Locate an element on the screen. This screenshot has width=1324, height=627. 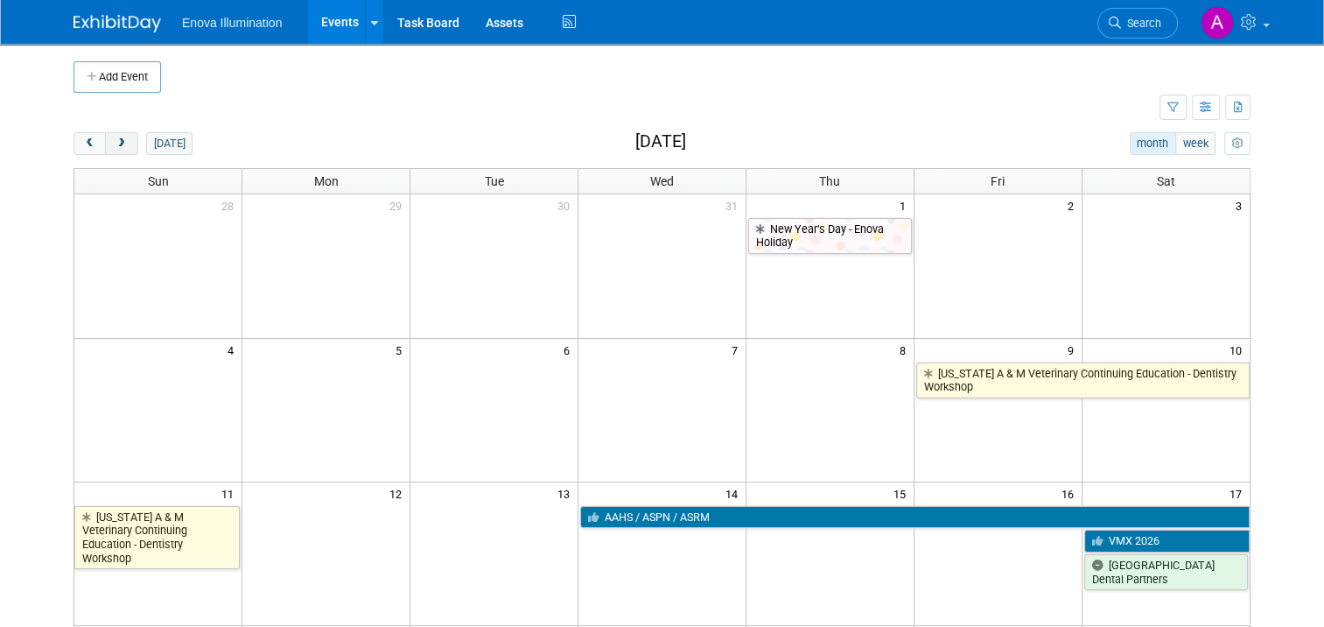
span: 4 is located at coordinates (234, 349).